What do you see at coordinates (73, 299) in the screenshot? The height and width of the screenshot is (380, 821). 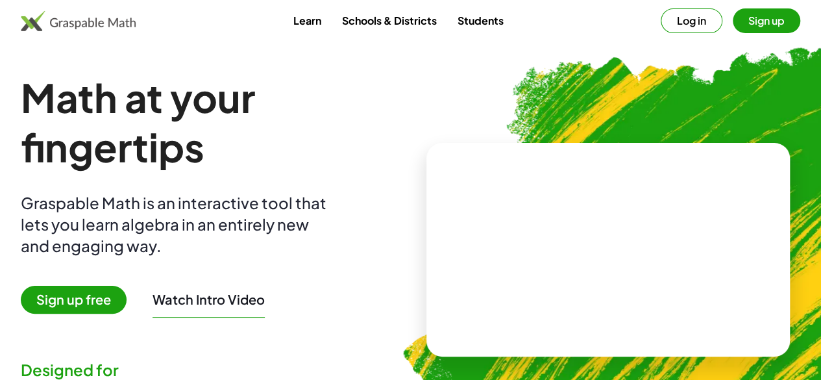 I see `span: Sign up free` at bounding box center [73, 299].